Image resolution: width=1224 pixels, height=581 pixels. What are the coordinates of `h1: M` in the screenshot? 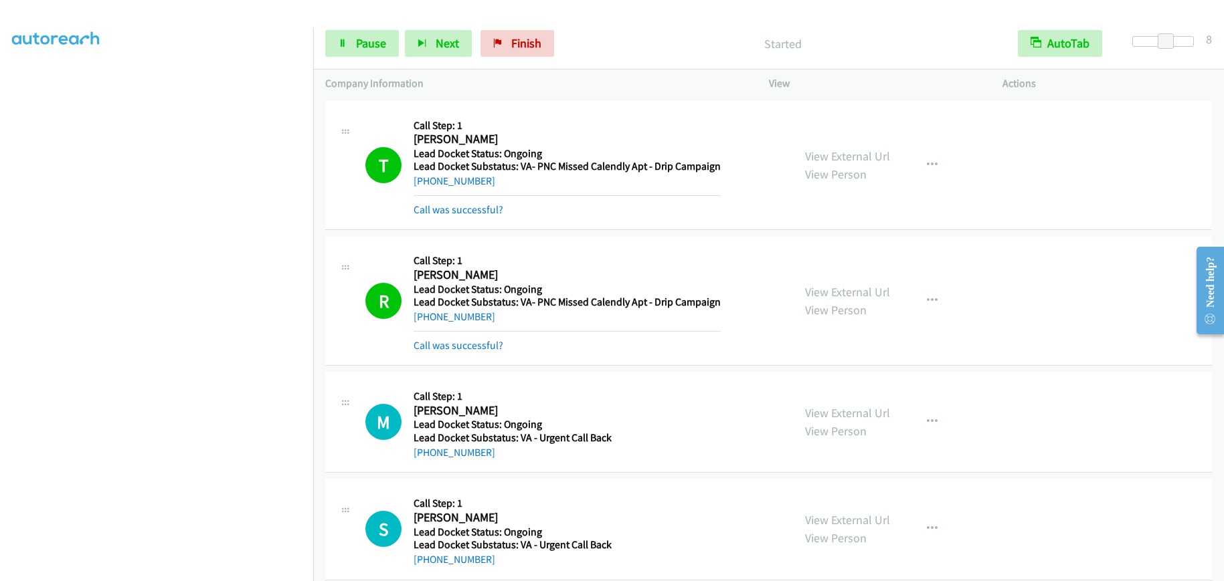 It's located at (383, 422).